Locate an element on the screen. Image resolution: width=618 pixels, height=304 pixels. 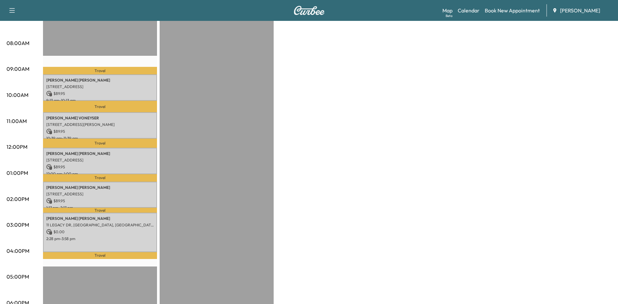
p: $ 0.00 is located at coordinates (100, 232).